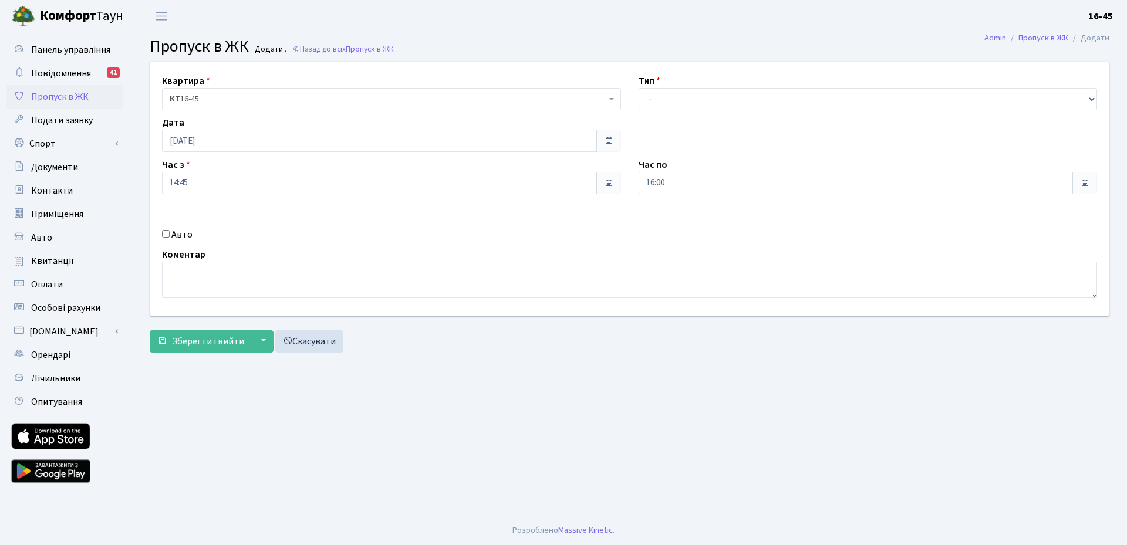  I want to click on span: Документи, so click(55, 167).